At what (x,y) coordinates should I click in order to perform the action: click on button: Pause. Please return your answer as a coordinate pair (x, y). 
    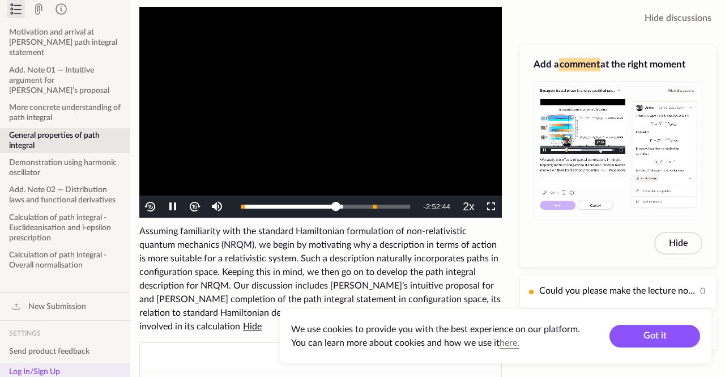
    Looking at the image, I should click on (172, 206).